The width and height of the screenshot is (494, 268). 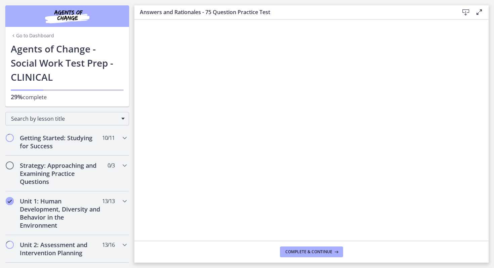 What do you see at coordinates (111, 165) in the screenshot?
I see `span: 0 / 3` at bounding box center [111, 165].